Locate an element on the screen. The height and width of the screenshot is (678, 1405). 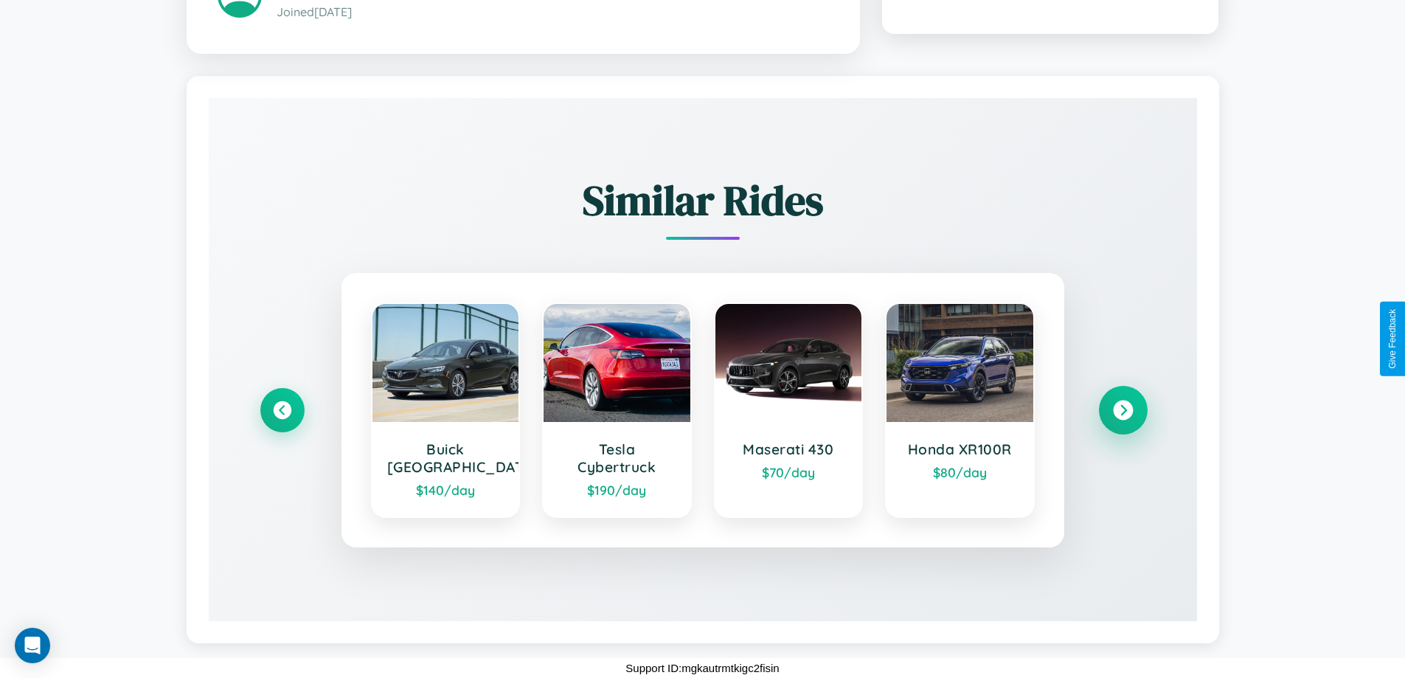
a: Tesla Cybertruck$190/day is located at coordinates (616, 410).